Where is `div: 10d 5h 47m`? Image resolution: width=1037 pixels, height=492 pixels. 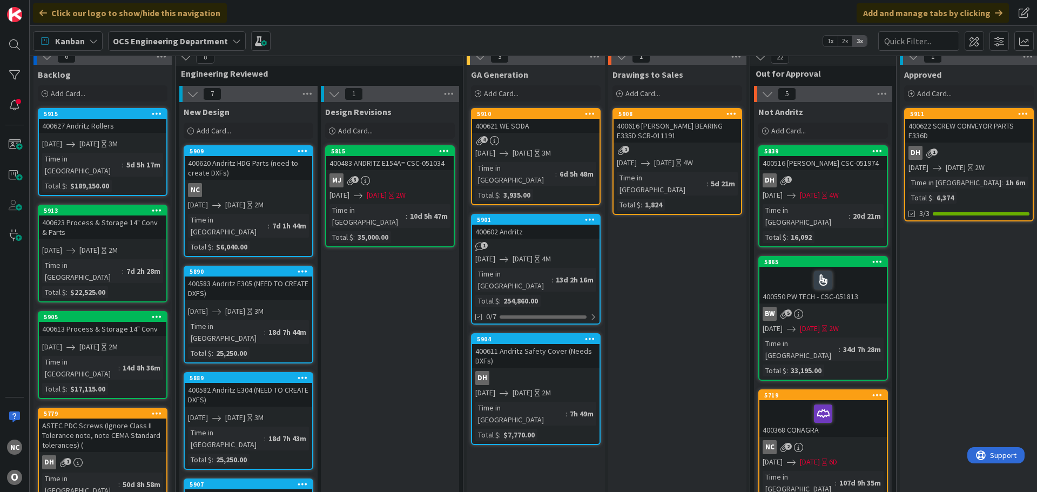
div: 10d 5h 47m is located at coordinates (429, 216).